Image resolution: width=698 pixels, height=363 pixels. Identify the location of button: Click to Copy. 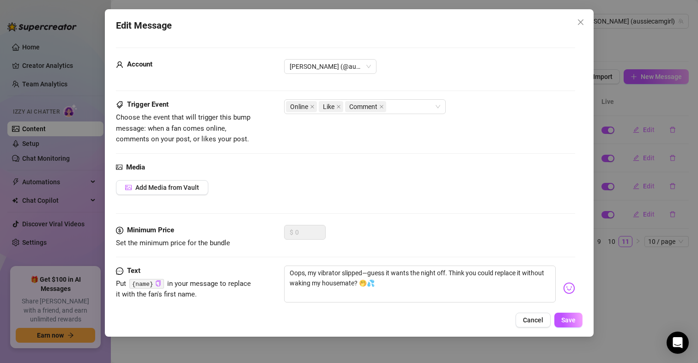
(157, 283).